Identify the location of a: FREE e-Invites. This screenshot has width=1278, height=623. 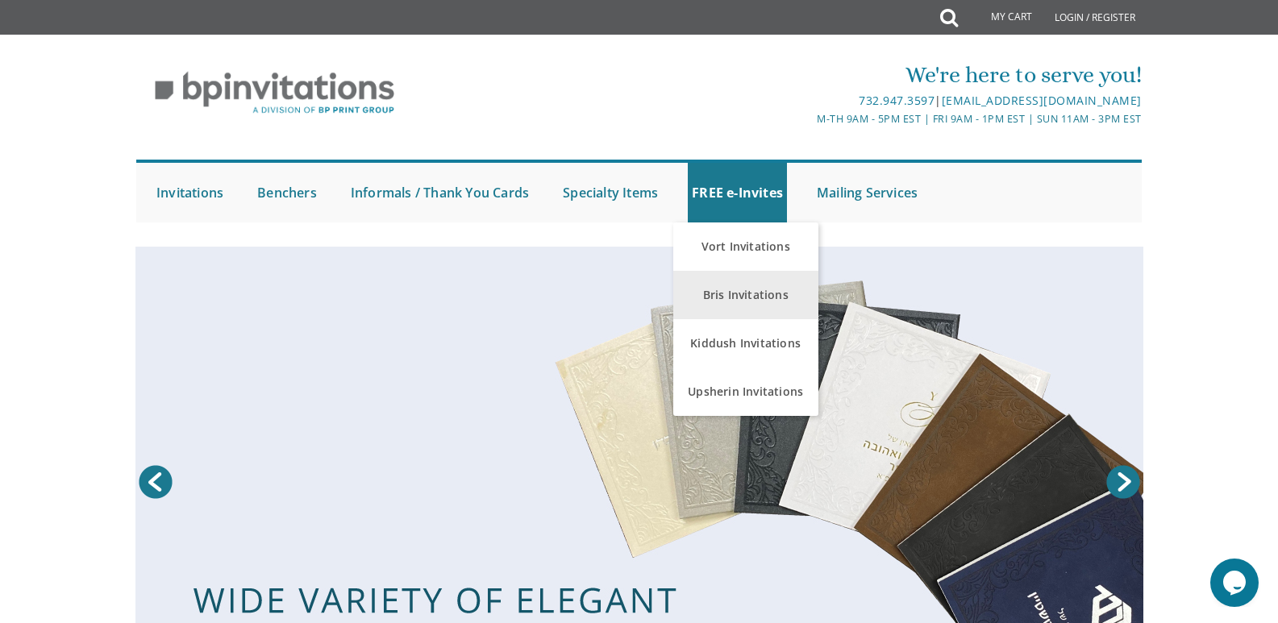
(737, 193).